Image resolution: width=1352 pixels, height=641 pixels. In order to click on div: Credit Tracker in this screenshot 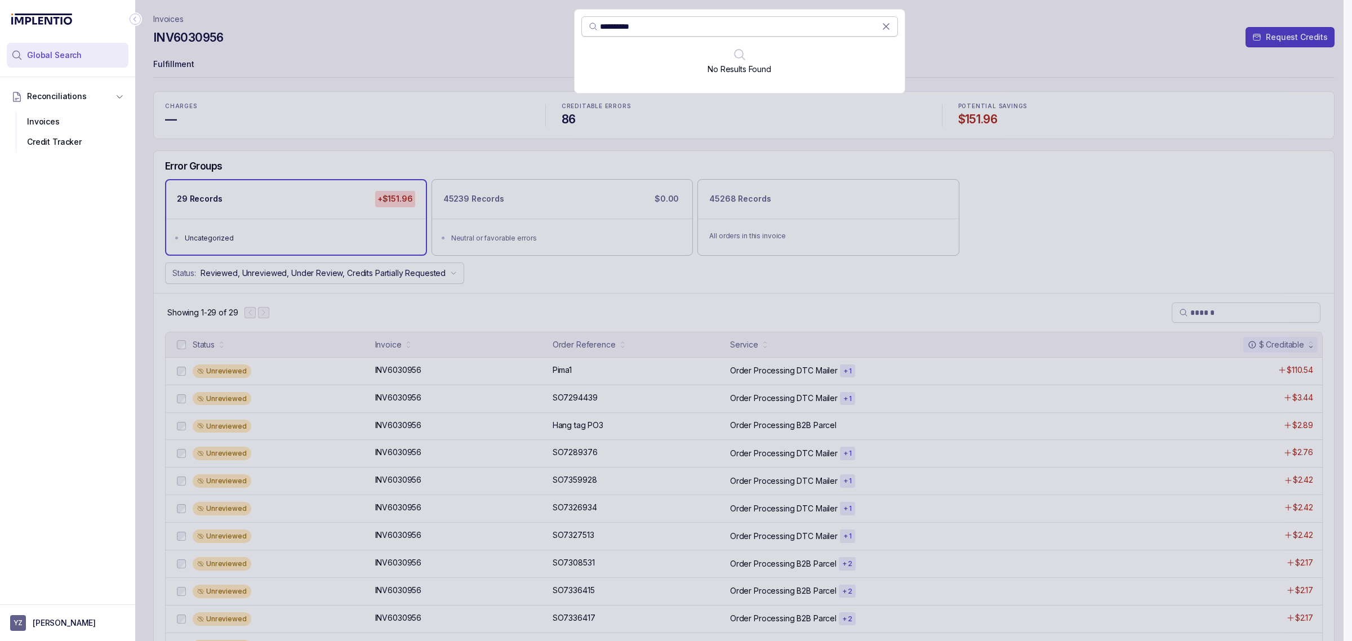, I will do `click(68, 142)`.